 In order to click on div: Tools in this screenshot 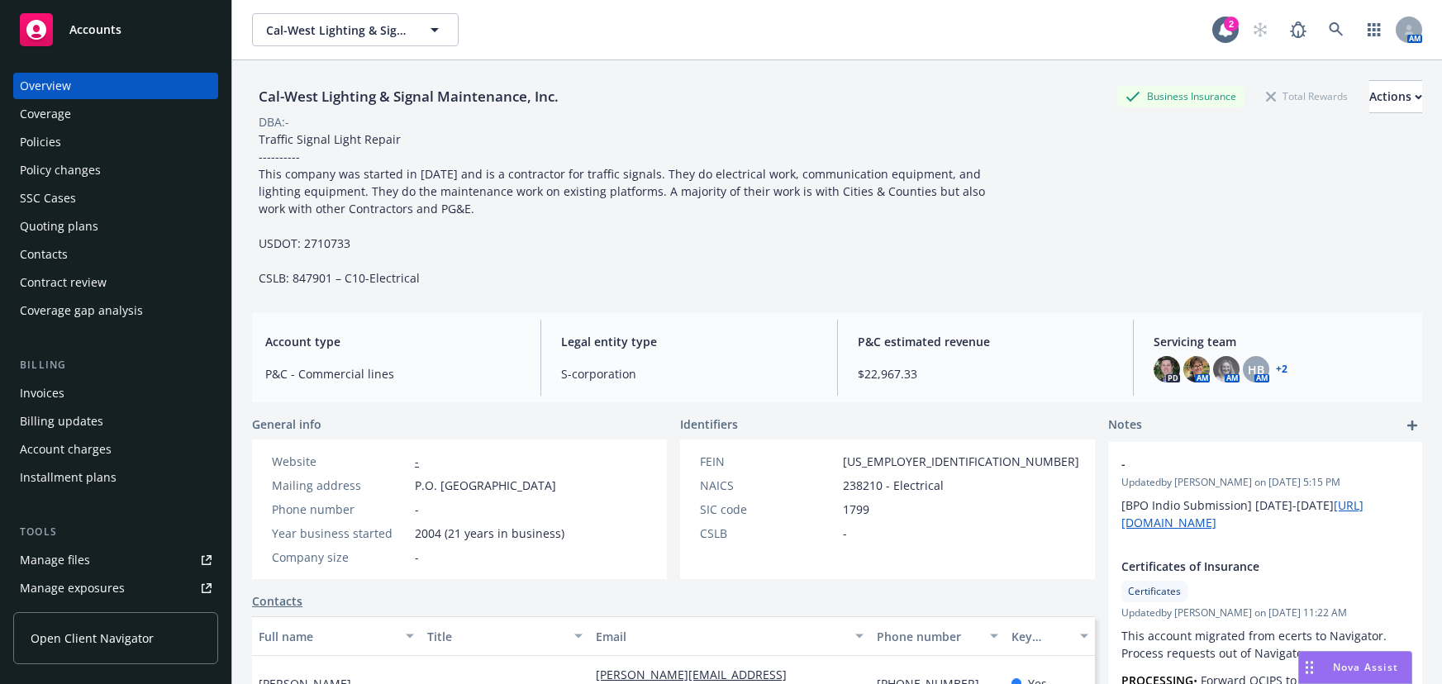, I will do `click(116, 532)`.